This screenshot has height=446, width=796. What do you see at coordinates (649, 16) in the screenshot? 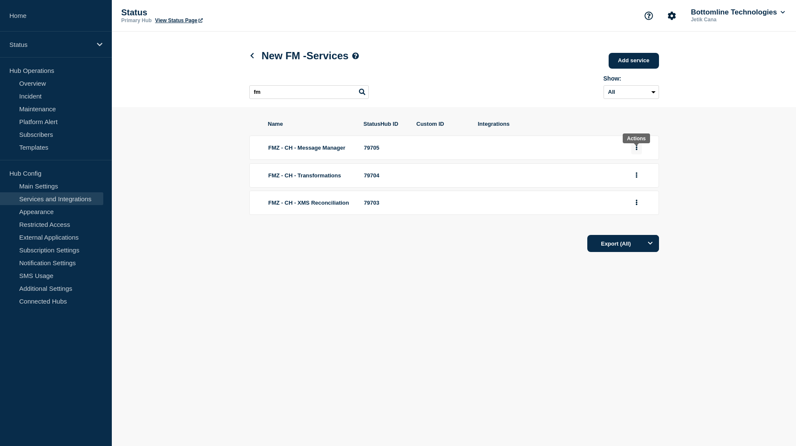
I see `button: Support` at bounding box center [649, 16].